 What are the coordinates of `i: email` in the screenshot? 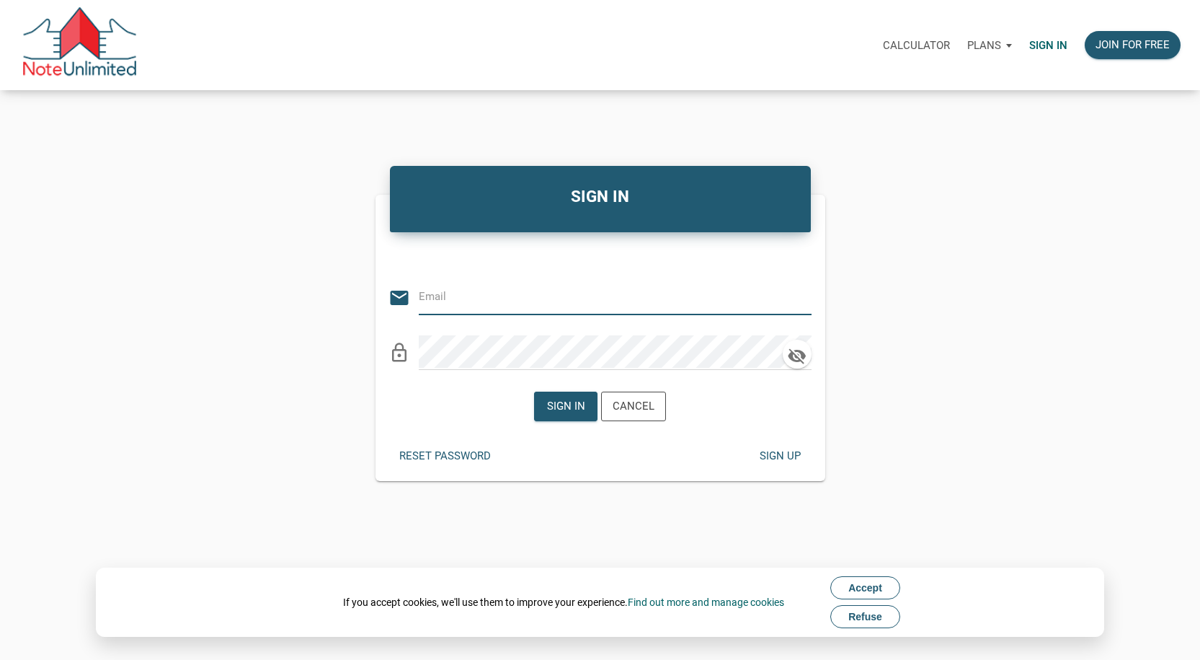 It's located at (399, 298).